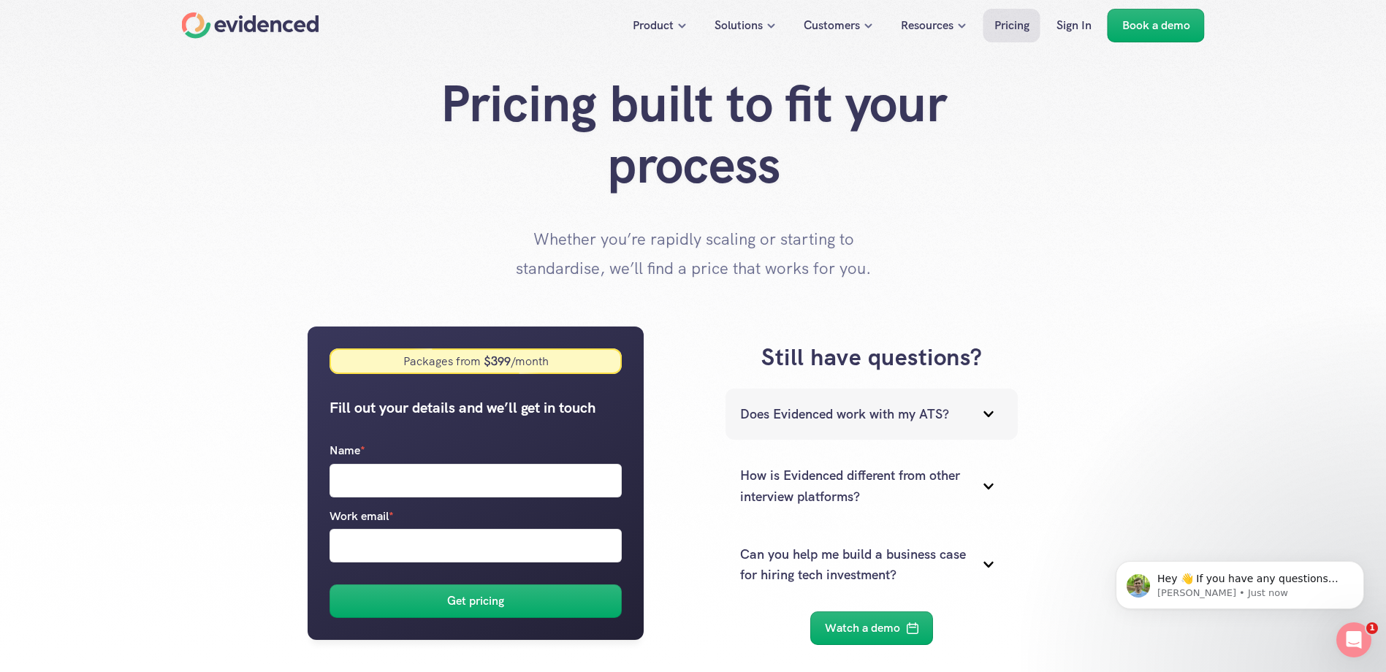 Image resolution: width=1386 pixels, height=672 pixels. Describe the element at coordinates (1012, 26) in the screenshot. I see `a: Pricing` at that location.